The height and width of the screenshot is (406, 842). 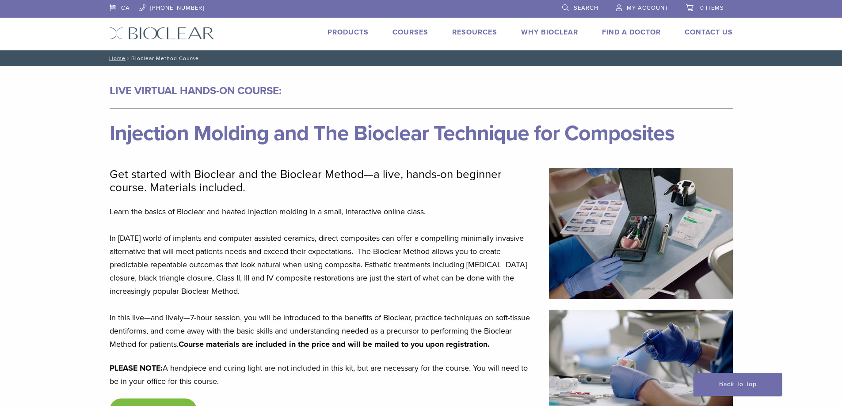 What do you see at coordinates (348, 32) in the screenshot?
I see `a: Products` at bounding box center [348, 32].